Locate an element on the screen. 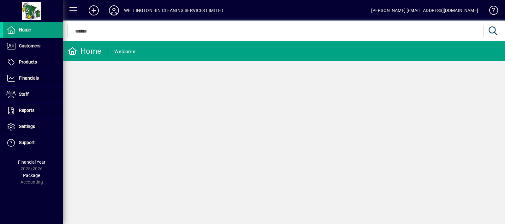  span: Products is located at coordinates (28, 62).